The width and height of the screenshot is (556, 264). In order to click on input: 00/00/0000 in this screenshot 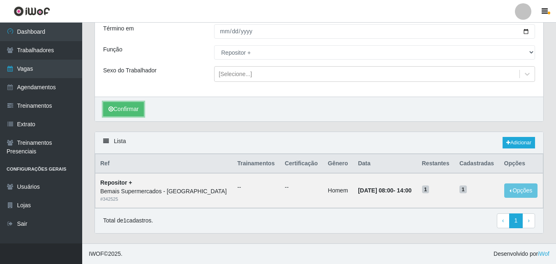, I will do `click(374, 31)`.